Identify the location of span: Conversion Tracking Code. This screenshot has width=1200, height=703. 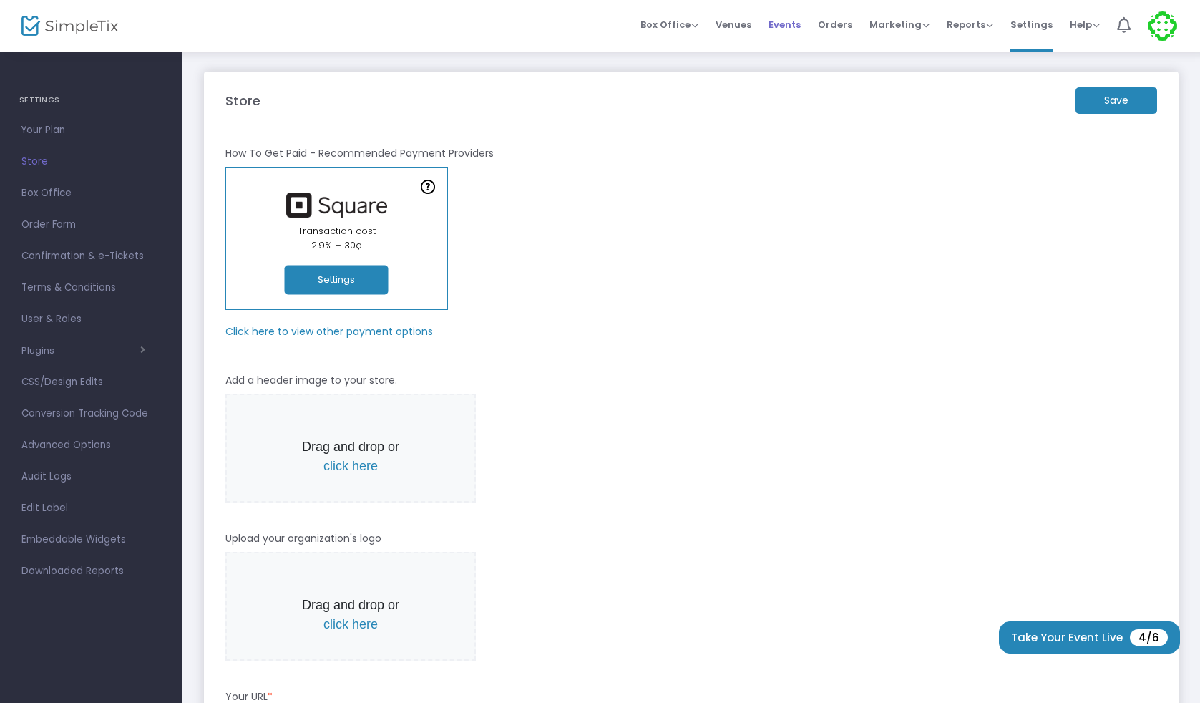
(91, 413).